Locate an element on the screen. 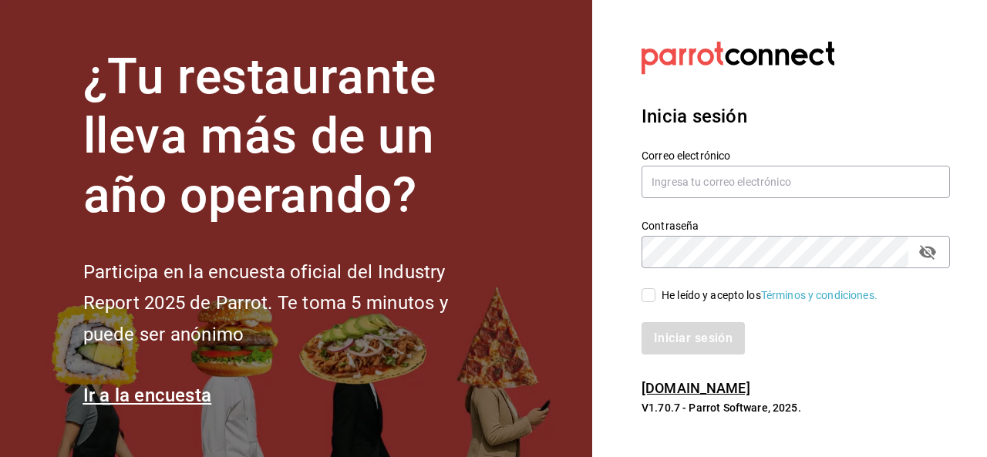 This screenshot has width=987, height=457. a: Términos y condiciones. is located at coordinates (819, 295).